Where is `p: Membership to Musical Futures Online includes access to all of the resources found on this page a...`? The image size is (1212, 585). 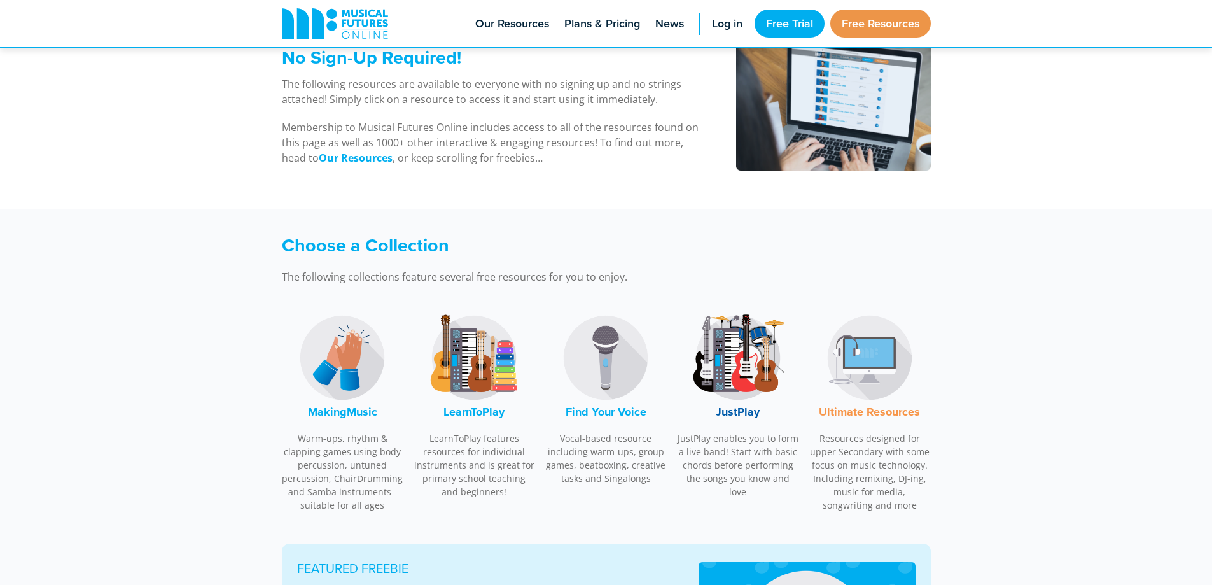
p: Membership to Musical Futures Online includes access to all of the resources found on this page a... is located at coordinates (492, 142).